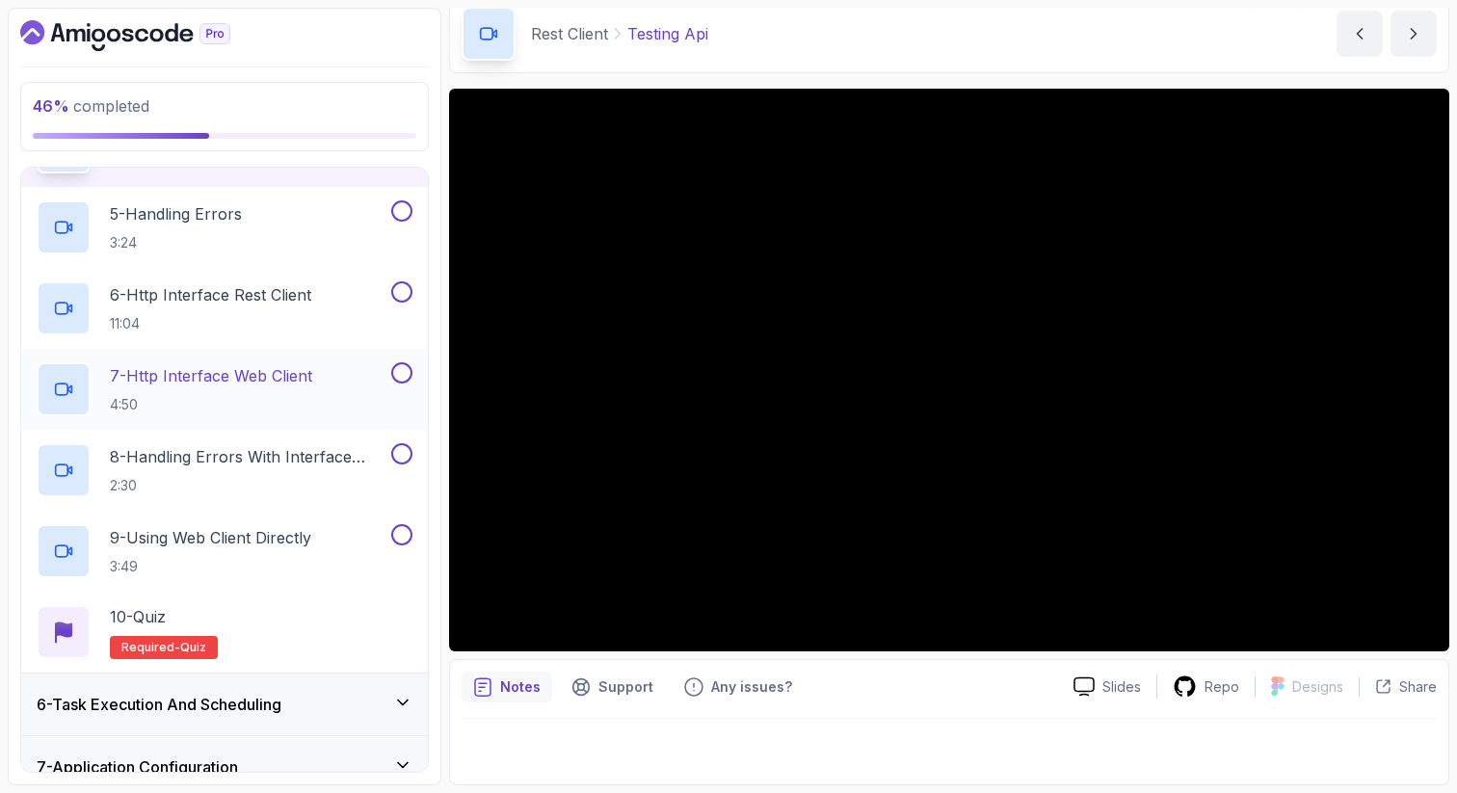 The width and height of the screenshot is (1457, 793). Describe the element at coordinates (520, 687) in the screenshot. I see `p: Notes` at that location.